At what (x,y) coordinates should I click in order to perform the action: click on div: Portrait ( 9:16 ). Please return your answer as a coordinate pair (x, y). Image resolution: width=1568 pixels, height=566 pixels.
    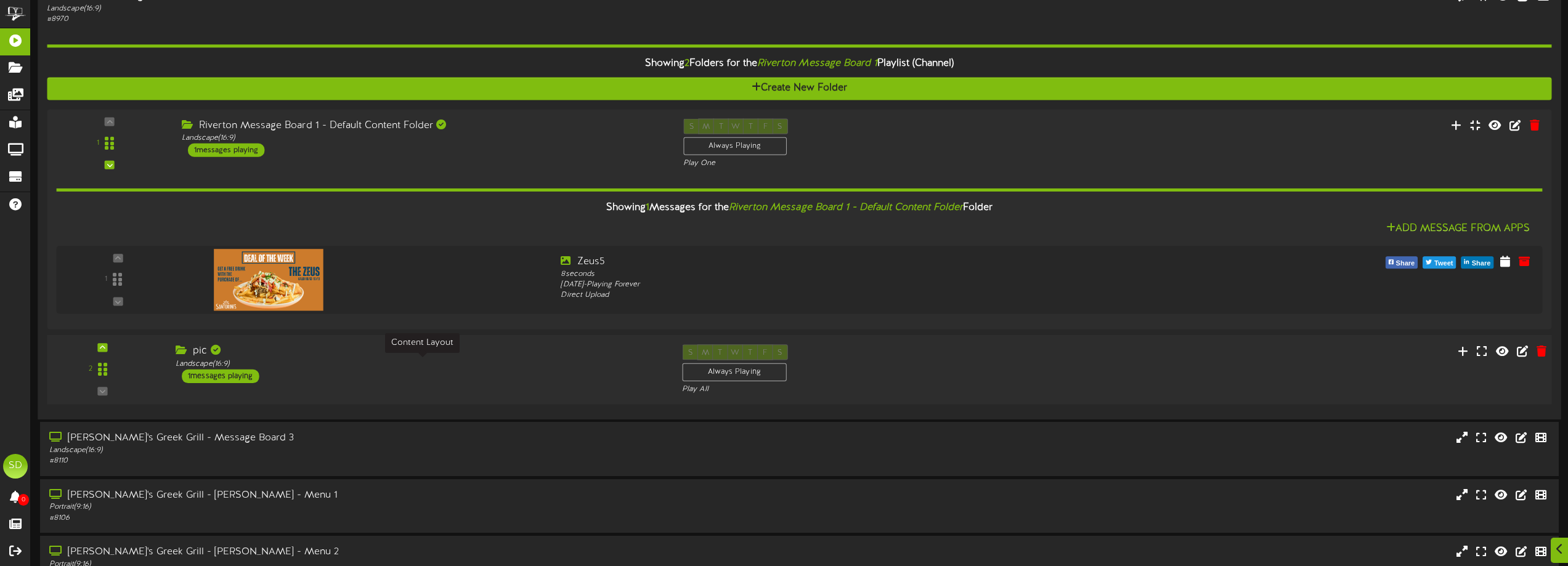
    Looking at the image, I should click on (356, 507).